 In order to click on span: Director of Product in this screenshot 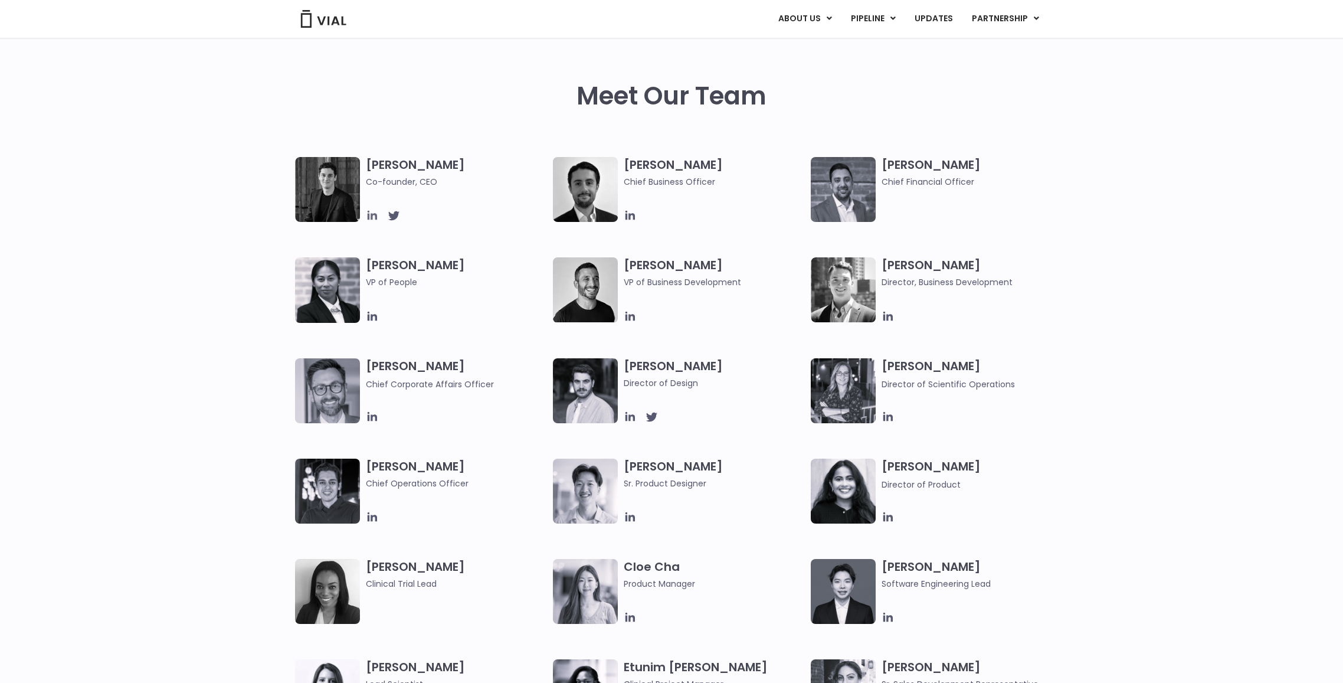, I will do `click(921, 485)`.